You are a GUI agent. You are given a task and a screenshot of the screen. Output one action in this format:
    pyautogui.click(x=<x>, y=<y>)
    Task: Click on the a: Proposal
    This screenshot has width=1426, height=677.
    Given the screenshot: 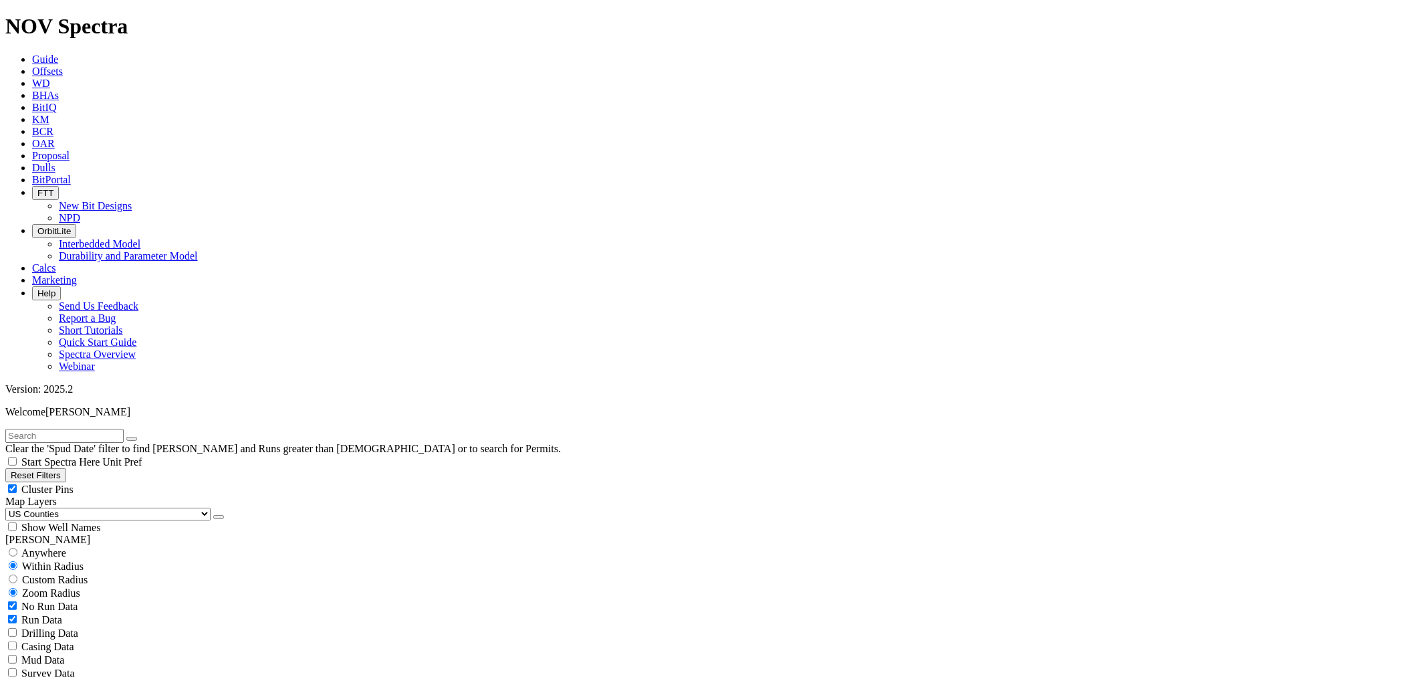 What is the action you would take?
    pyautogui.click(x=51, y=155)
    